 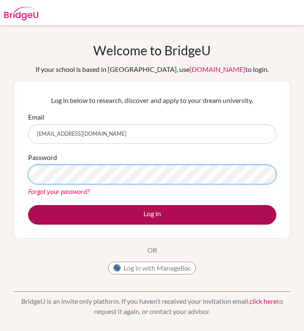 I want to click on button: Log in with ManageBac, so click(x=152, y=268).